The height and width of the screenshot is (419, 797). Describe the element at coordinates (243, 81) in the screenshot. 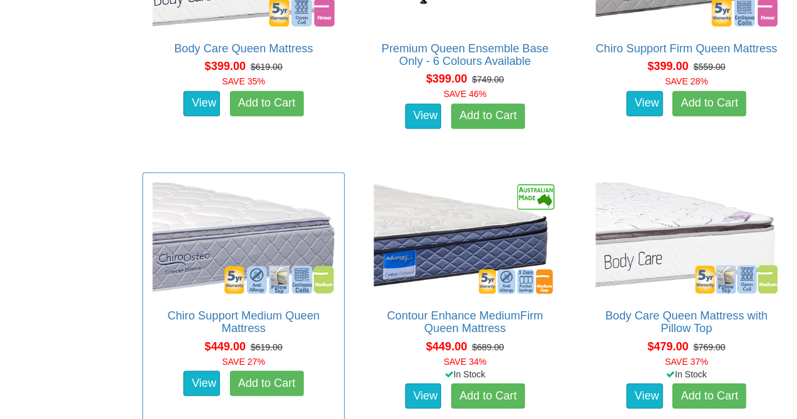

I see `font: SAVE 35%` at that location.